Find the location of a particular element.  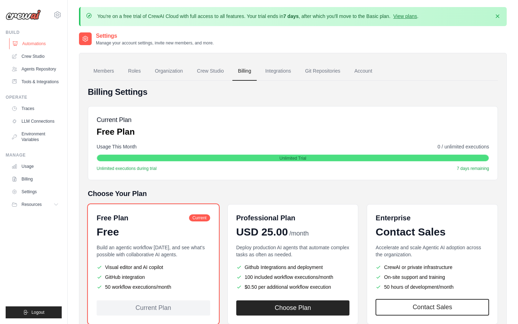

h2: Settings is located at coordinates (155, 36).